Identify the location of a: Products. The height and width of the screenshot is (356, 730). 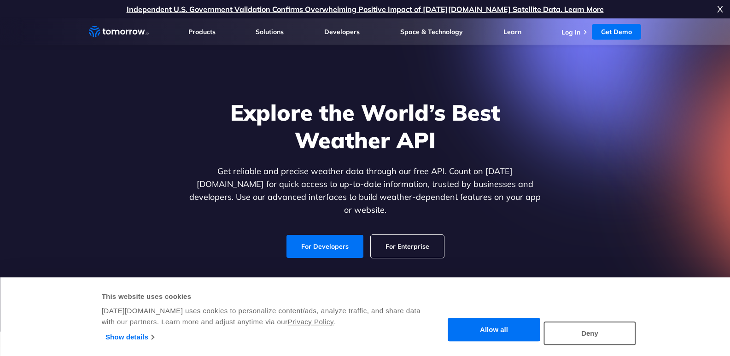
(202, 32).